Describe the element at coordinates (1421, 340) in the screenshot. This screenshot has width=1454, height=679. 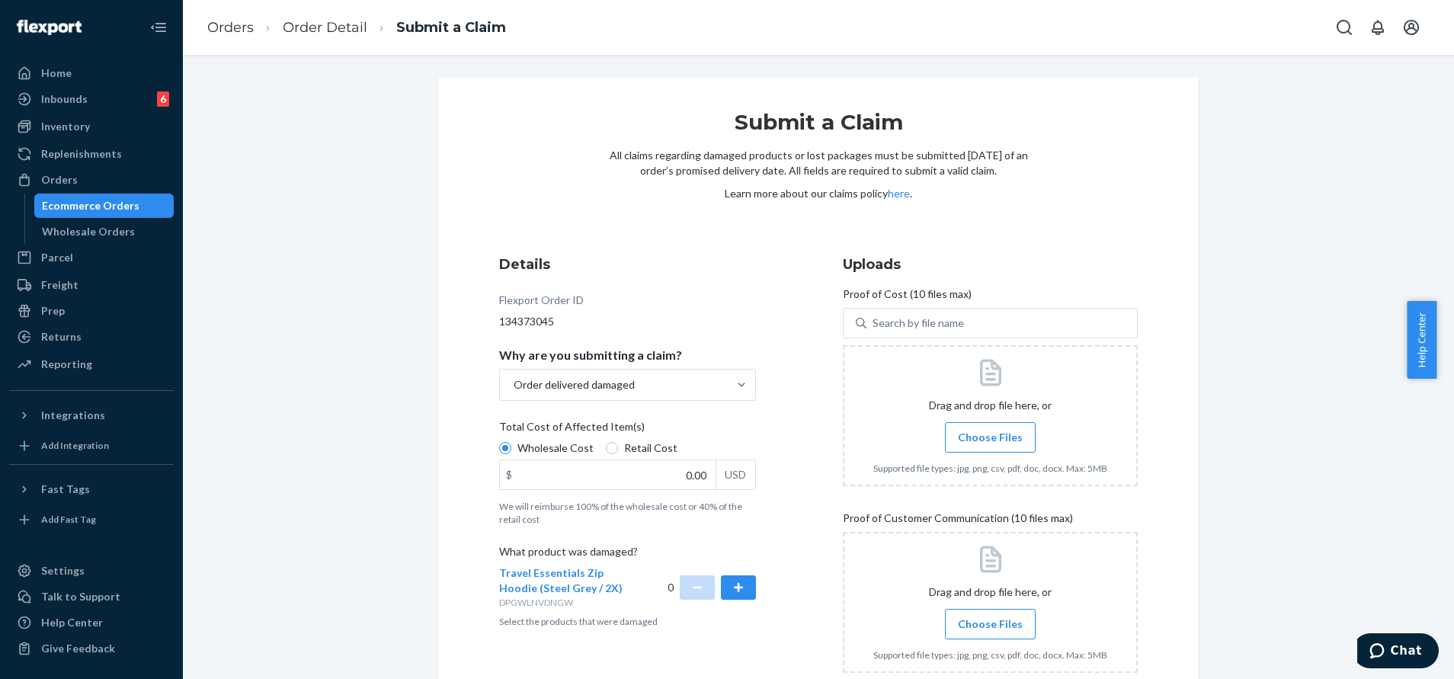
I see `span: Help Center` at that location.